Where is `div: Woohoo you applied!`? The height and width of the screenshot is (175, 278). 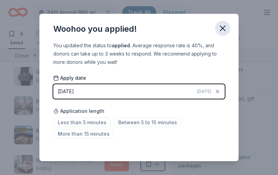
div: Woohoo you applied! is located at coordinates (95, 29).